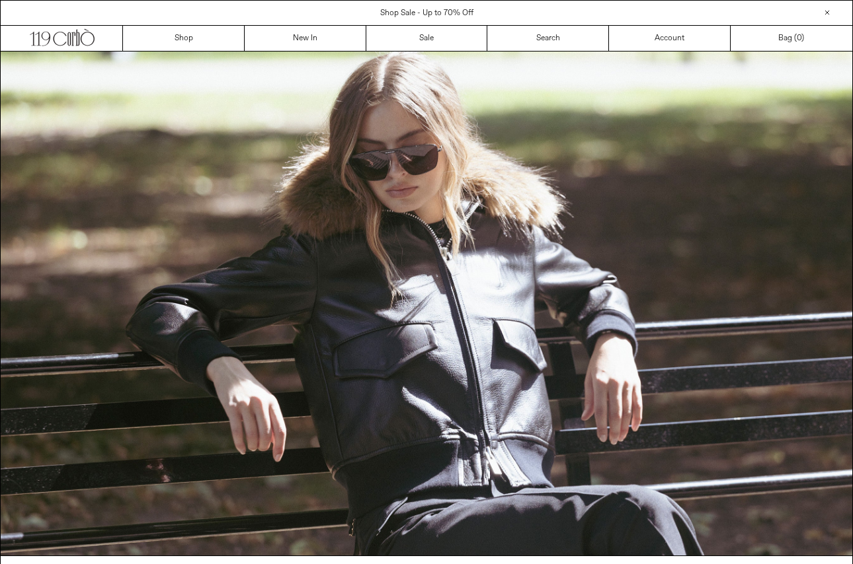  What do you see at coordinates (427, 38) in the screenshot?
I see `a: Sale` at bounding box center [427, 38].